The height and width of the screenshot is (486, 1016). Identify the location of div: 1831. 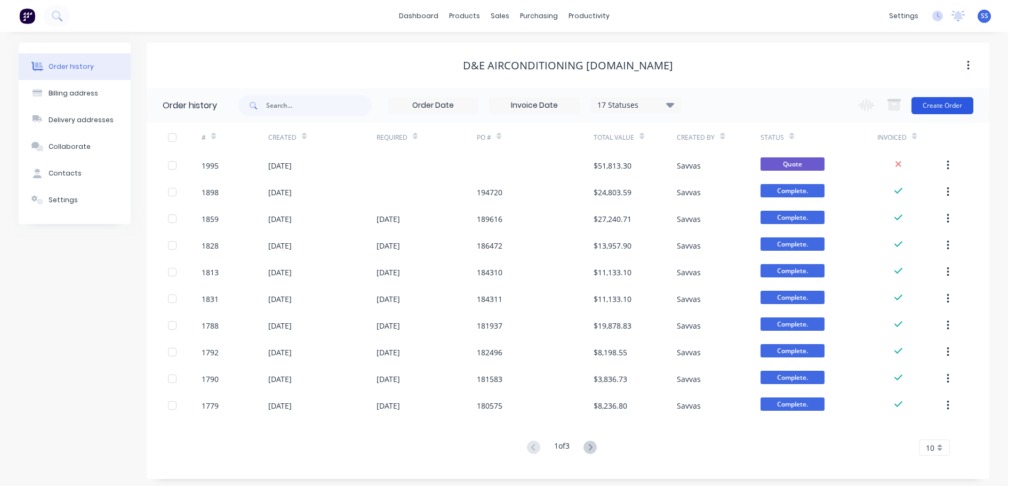
(210, 299).